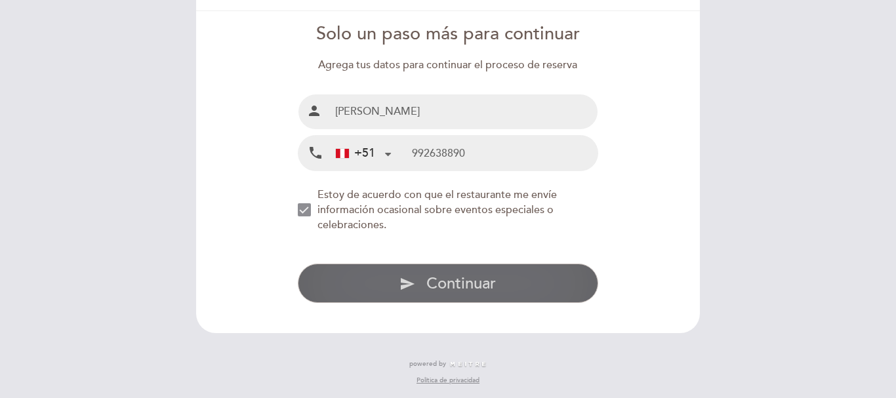 The image size is (896, 398). Describe the element at coordinates (461, 283) in the screenshot. I see `span: Continuar` at that location.